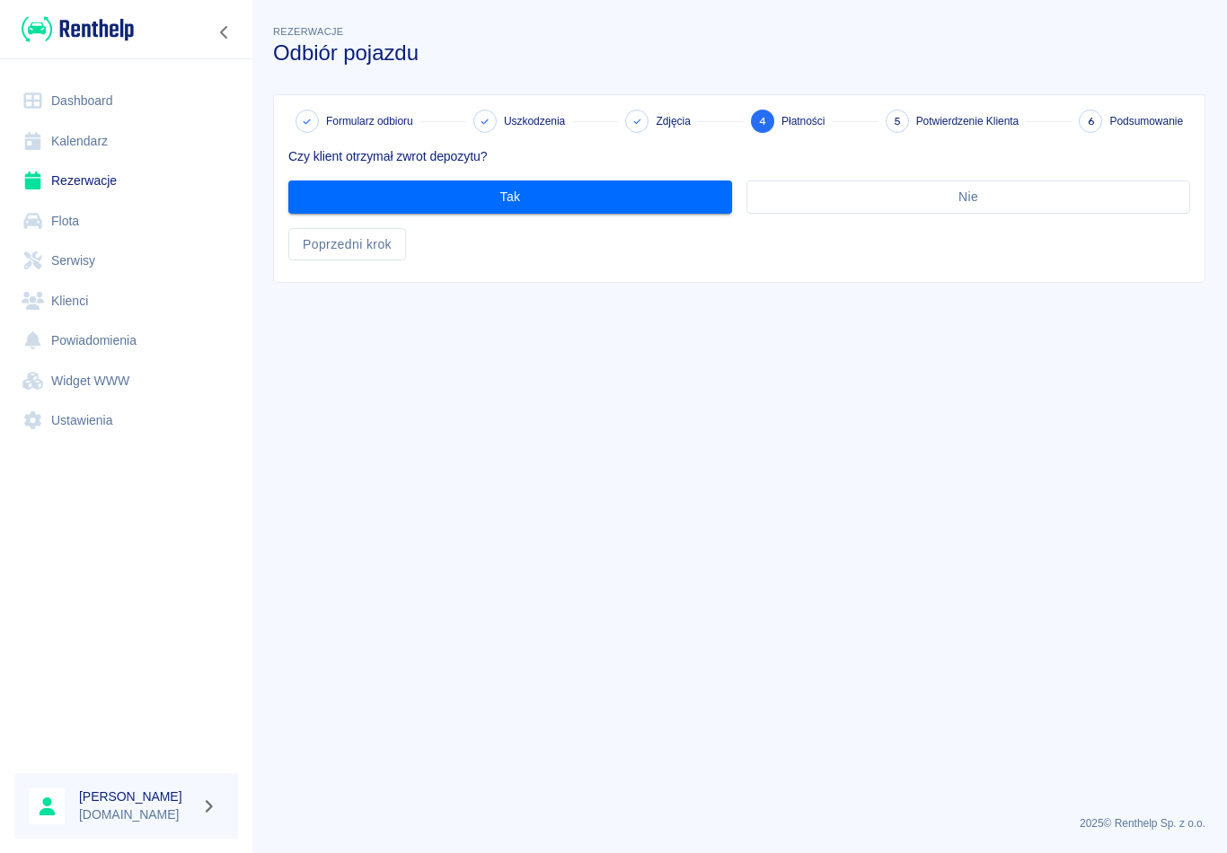  I want to click on a: Widget WWW, so click(126, 381).